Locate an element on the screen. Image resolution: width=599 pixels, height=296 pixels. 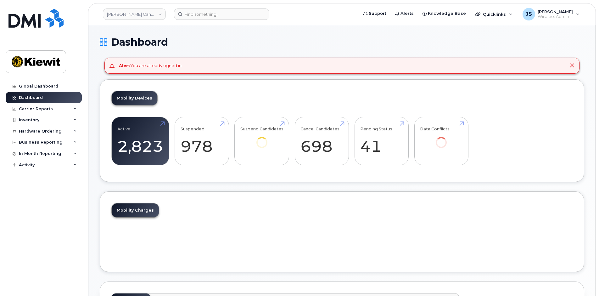
h1: Dashboard is located at coordinates (342, 42).